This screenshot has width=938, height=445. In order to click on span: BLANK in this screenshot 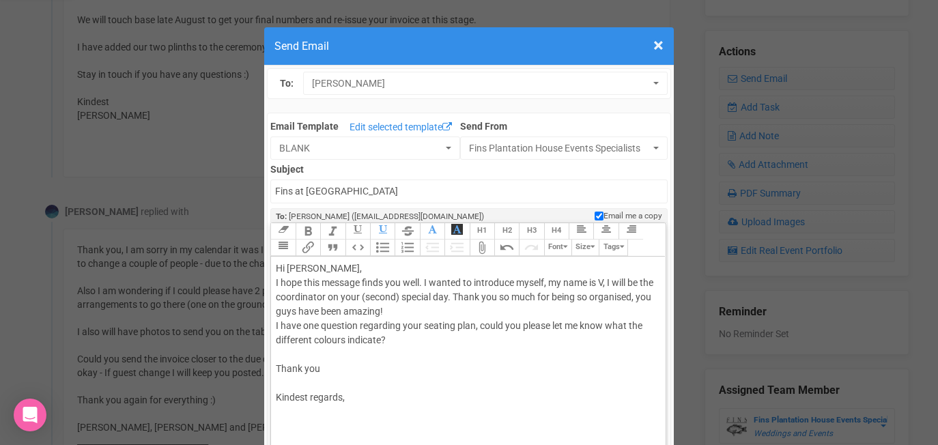, I will do `click(360, 148)`.